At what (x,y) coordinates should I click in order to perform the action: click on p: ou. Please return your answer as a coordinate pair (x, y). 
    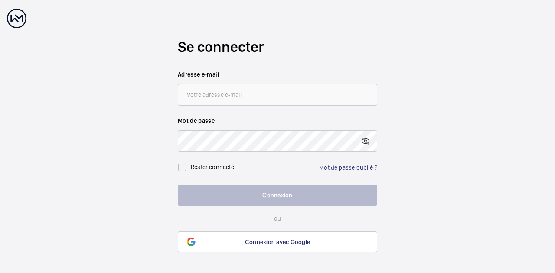
    Looking at the image, I should click on (277, 219).